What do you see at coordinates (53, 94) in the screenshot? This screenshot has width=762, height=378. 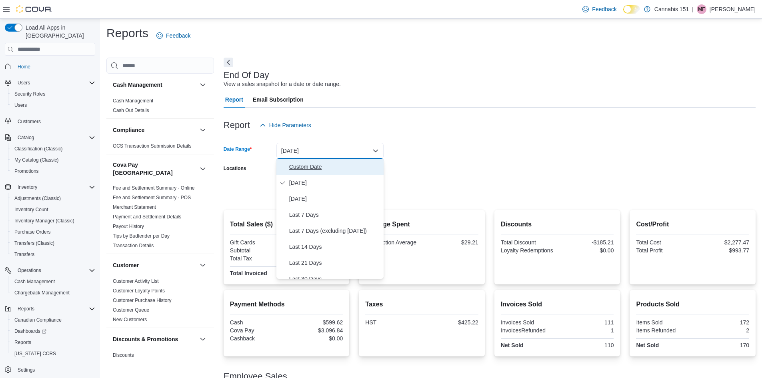 I see `button: Security Roles` at bounding box center [53, 94].